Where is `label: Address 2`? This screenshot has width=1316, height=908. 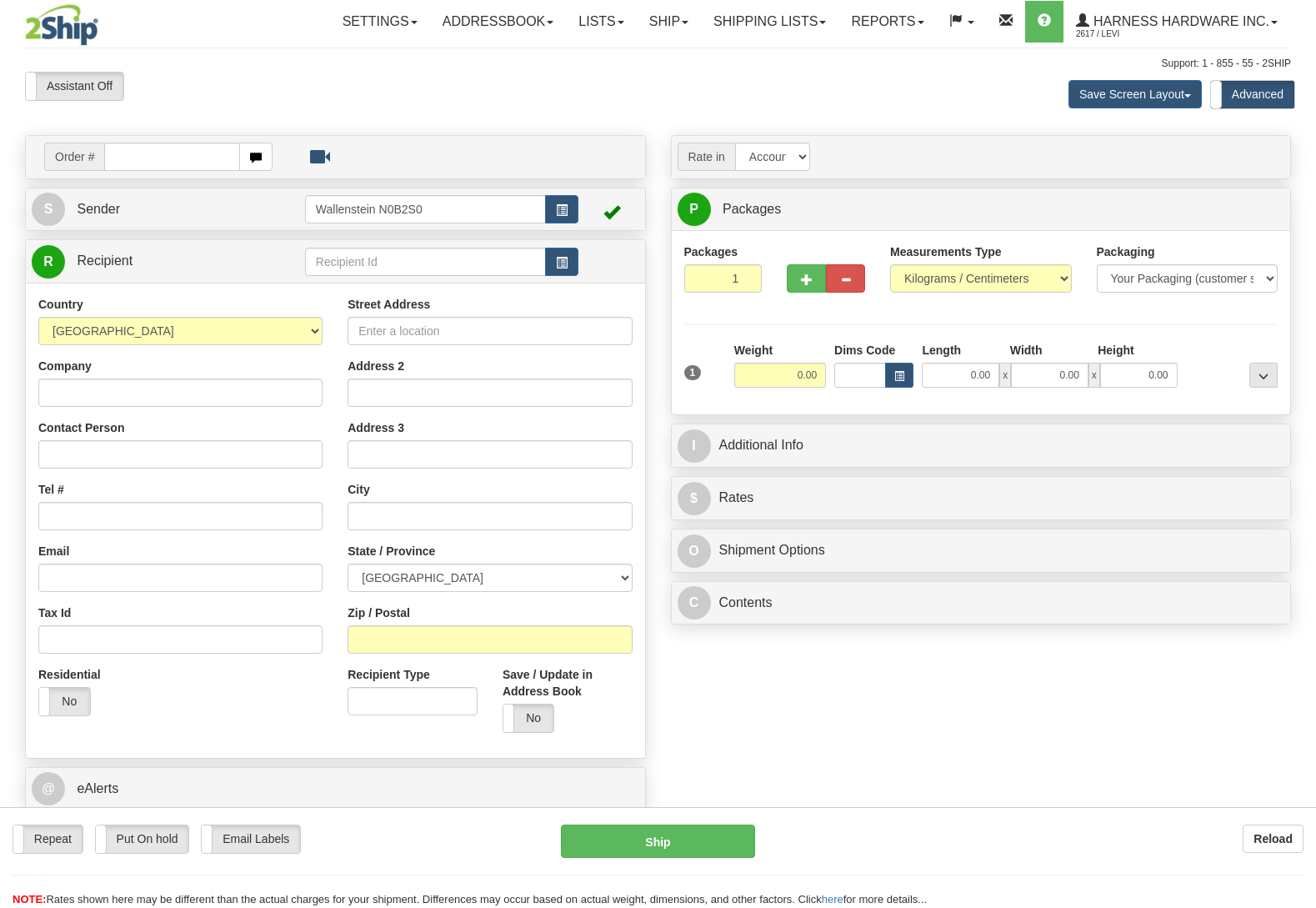 label: Address 2 is located at coordinates (376, 367).